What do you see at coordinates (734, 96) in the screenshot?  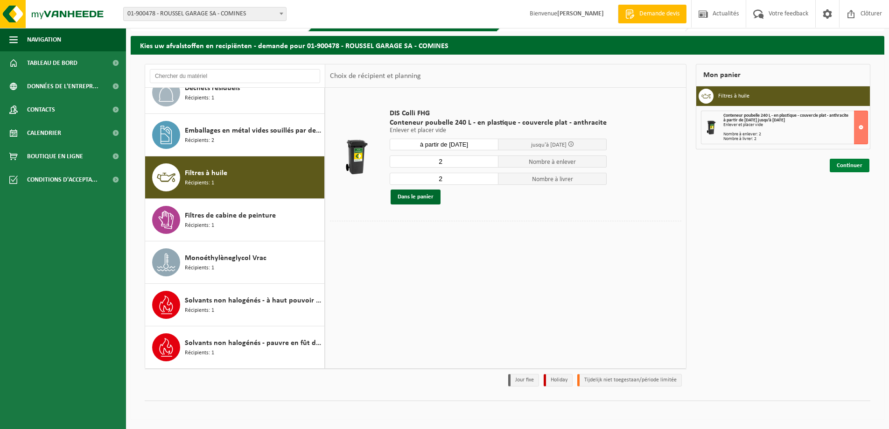 I see `h3: Filtres à huile` at bounding box center [734, 96].